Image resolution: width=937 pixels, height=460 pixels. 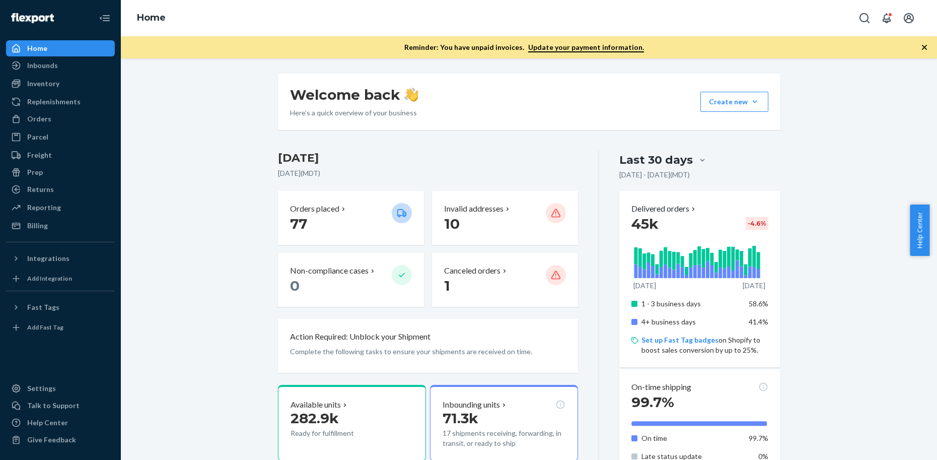 I want to click on button: Talk to Support, so click(x=60, y=405).